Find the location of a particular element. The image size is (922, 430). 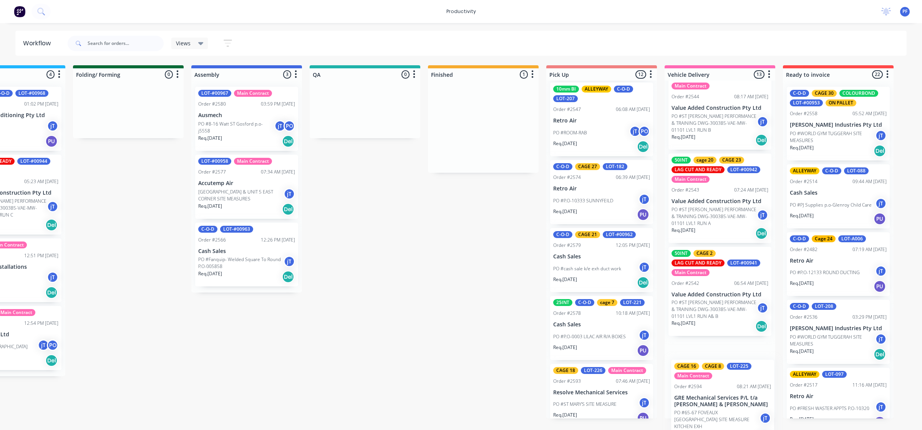

div: Workflow is located at coordinates (39, 43).